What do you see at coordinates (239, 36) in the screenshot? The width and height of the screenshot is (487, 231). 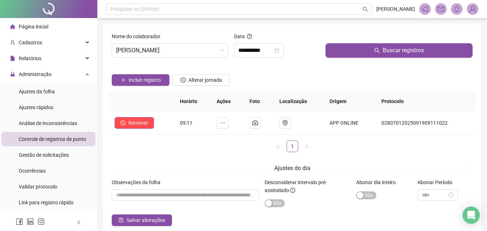 I see `span: Data` at bounding box center [239, 36].